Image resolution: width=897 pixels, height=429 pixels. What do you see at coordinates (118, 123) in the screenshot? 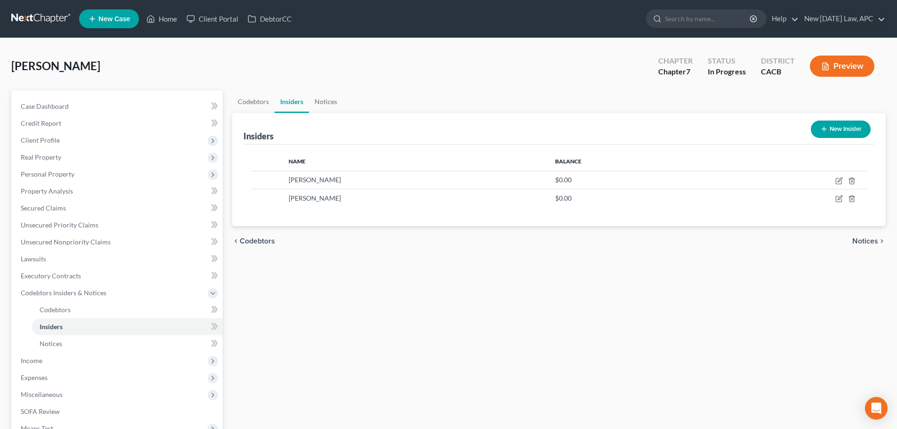
I see `a: Credit Report` at bounding box center [118, 123].